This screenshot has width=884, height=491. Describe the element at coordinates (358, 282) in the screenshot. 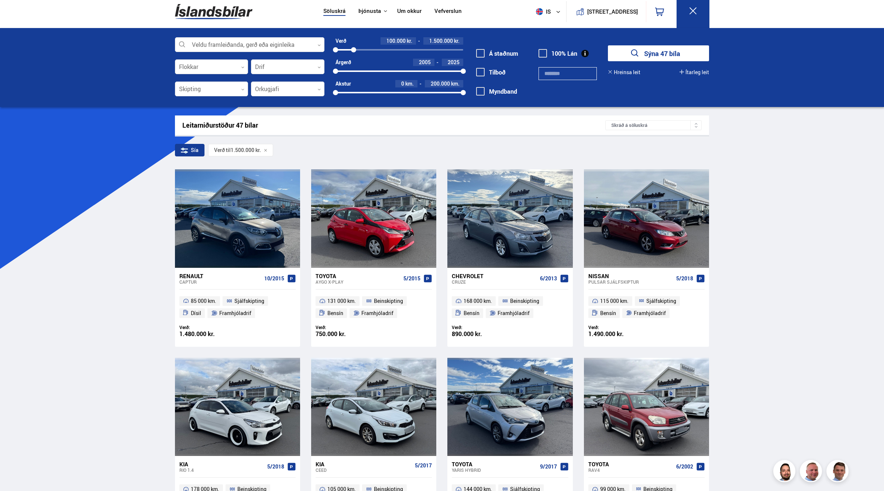

I see `div: Aygo X-PLAY` at that location.